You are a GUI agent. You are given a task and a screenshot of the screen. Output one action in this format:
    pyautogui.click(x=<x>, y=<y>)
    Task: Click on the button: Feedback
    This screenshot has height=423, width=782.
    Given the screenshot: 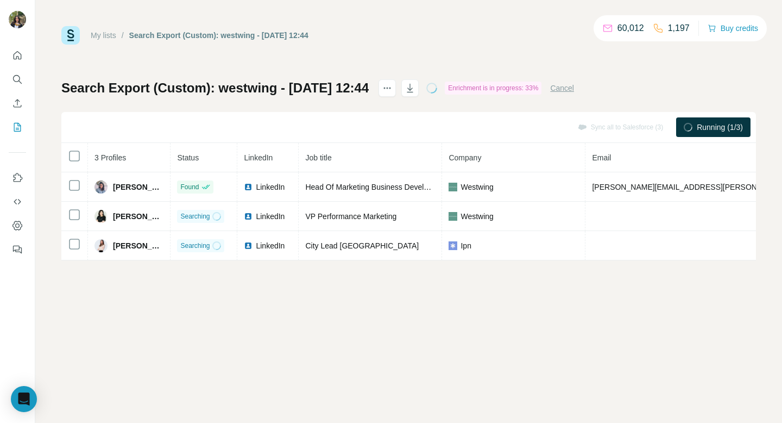 What is the action you would take?
    pyautogui.click(x=17, y=249)
    